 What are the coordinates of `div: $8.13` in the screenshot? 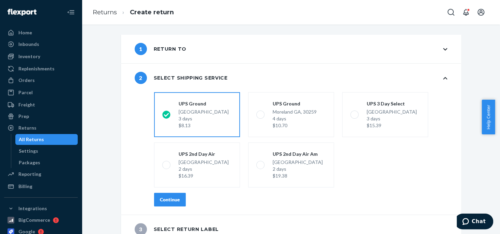 It's located at (203, 126).